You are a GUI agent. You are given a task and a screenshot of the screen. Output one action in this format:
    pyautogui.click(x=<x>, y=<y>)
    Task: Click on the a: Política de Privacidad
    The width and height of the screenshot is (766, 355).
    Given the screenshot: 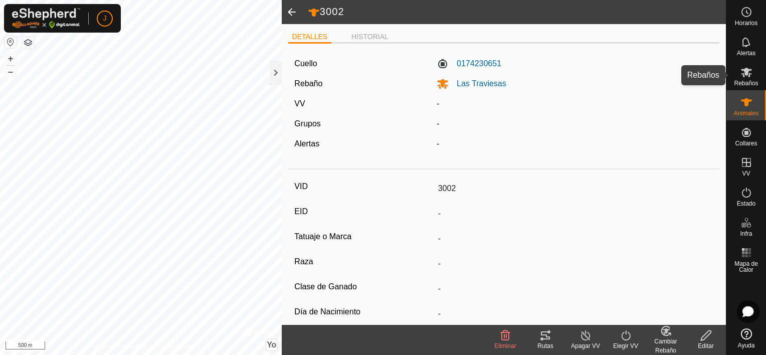 What is the action you would take?
    pyautogui.click(x=117, y=346)
    